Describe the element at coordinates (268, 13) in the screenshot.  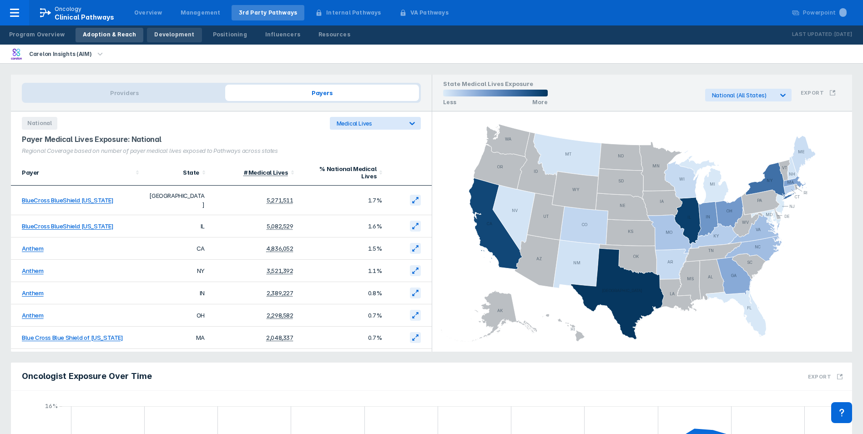
I see `a: 3rd Party Pathways` at that location.